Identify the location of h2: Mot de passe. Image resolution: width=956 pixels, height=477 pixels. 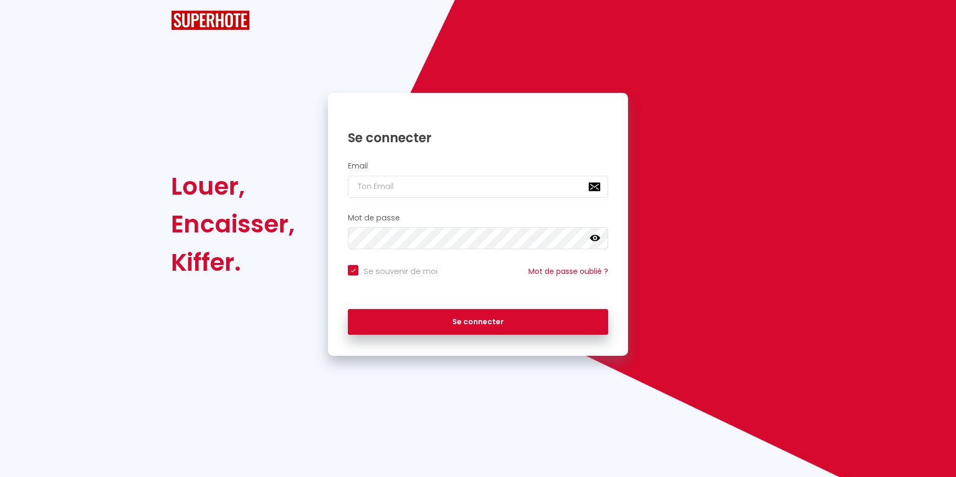
(478, 218).